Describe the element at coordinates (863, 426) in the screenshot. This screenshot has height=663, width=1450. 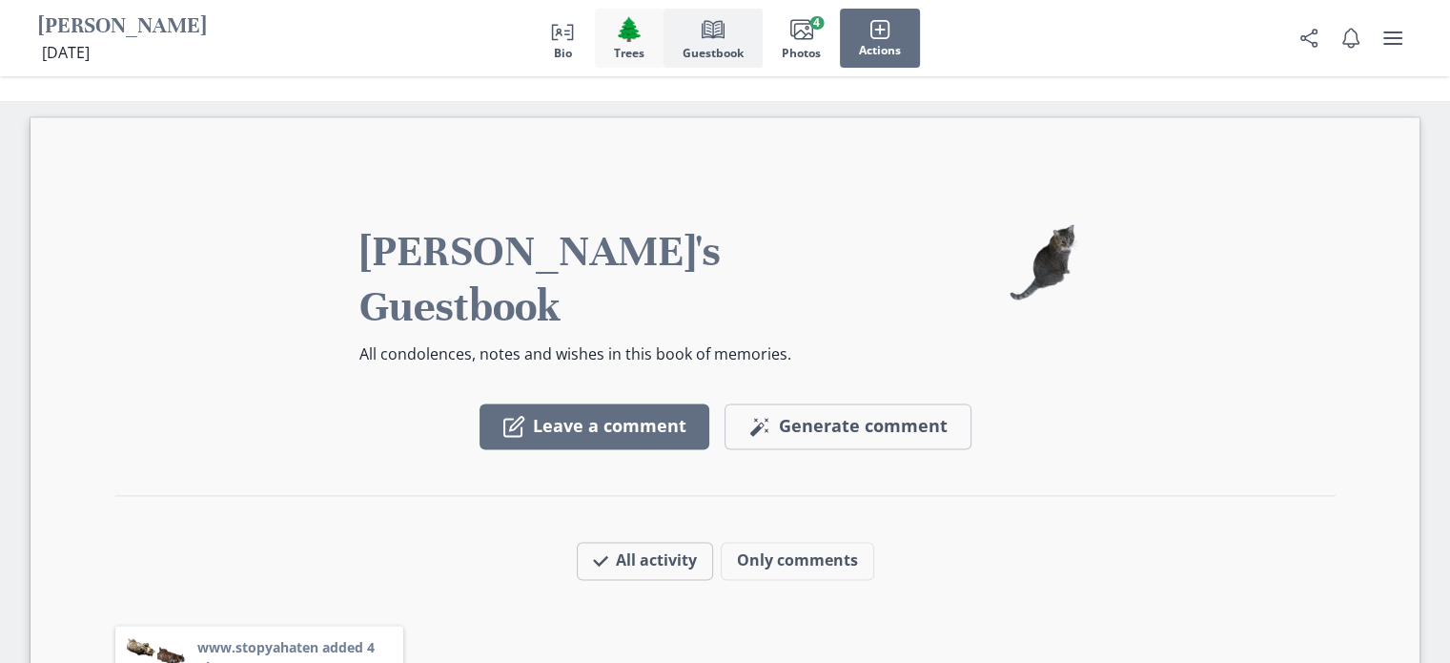
I see `span: Generate comment` at that location.